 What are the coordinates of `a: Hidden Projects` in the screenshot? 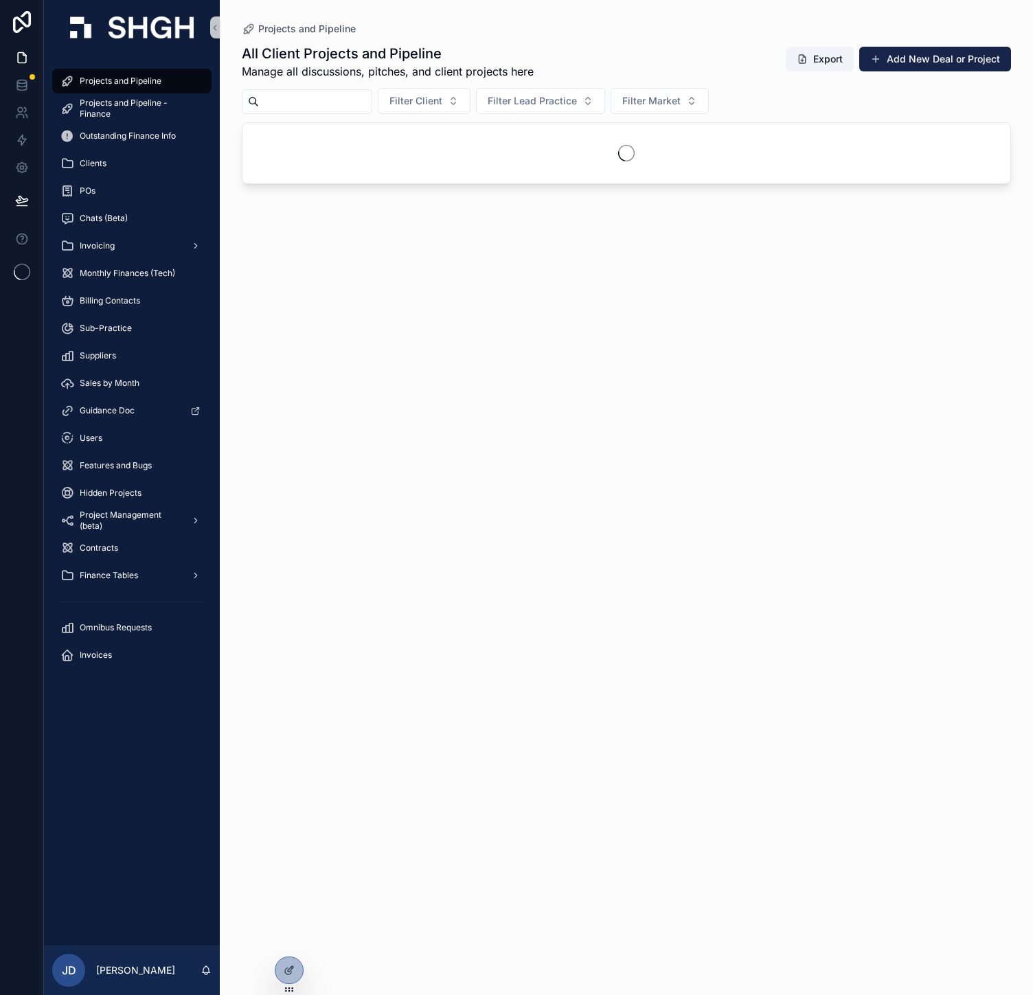 It's located at (132, 493).